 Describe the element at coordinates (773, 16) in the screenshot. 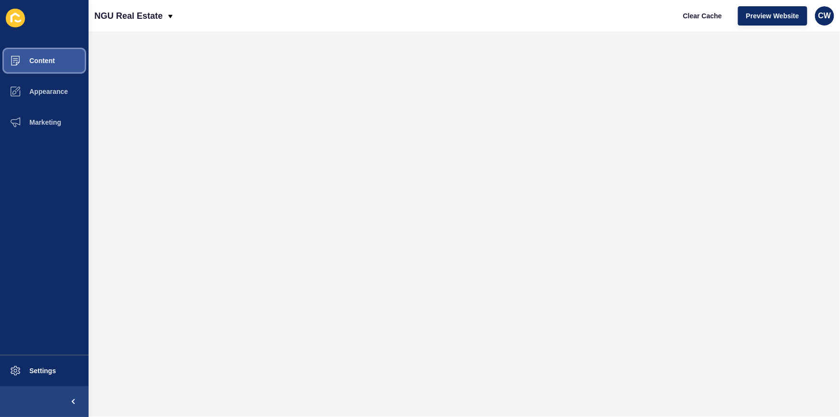

I see `button: Preview Website` at that location.